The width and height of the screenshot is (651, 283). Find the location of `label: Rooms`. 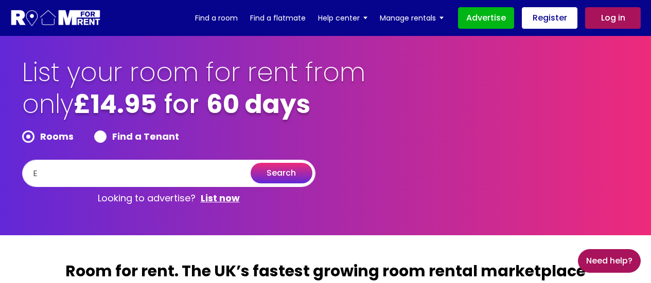

label: Rooms is located at coordinates (48, 137).